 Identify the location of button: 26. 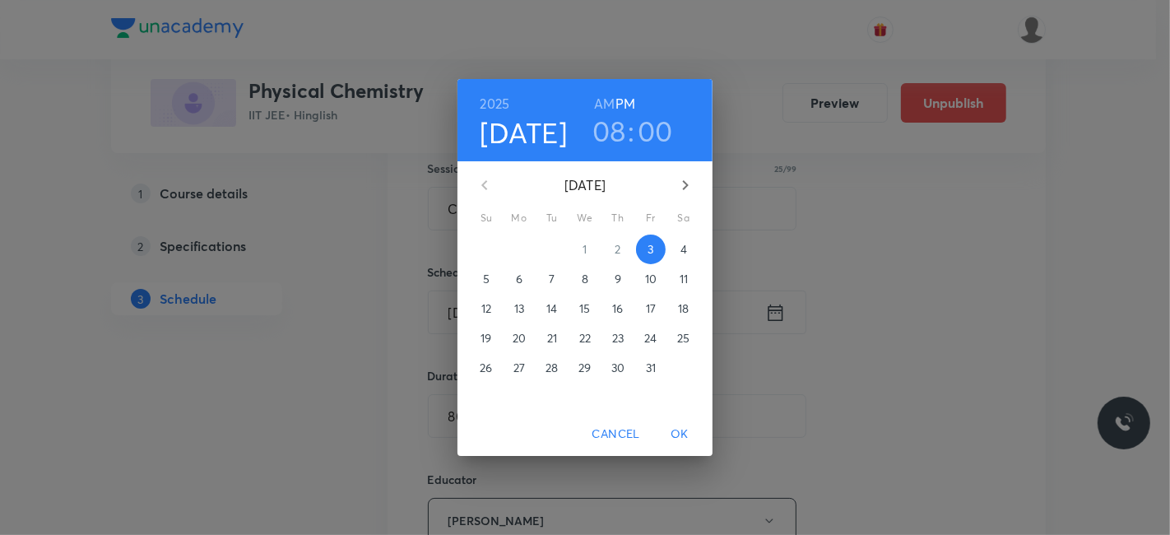
(486, 368).